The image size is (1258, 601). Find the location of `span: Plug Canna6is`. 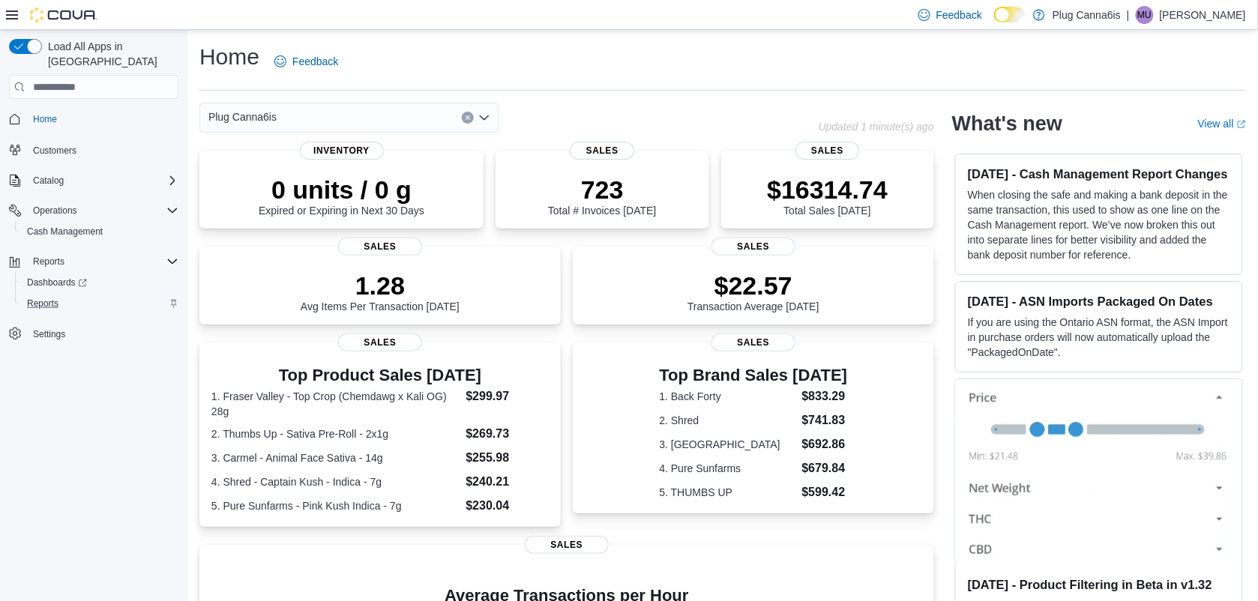

span: Plug Canna6is is located at coordinates (242, 117).